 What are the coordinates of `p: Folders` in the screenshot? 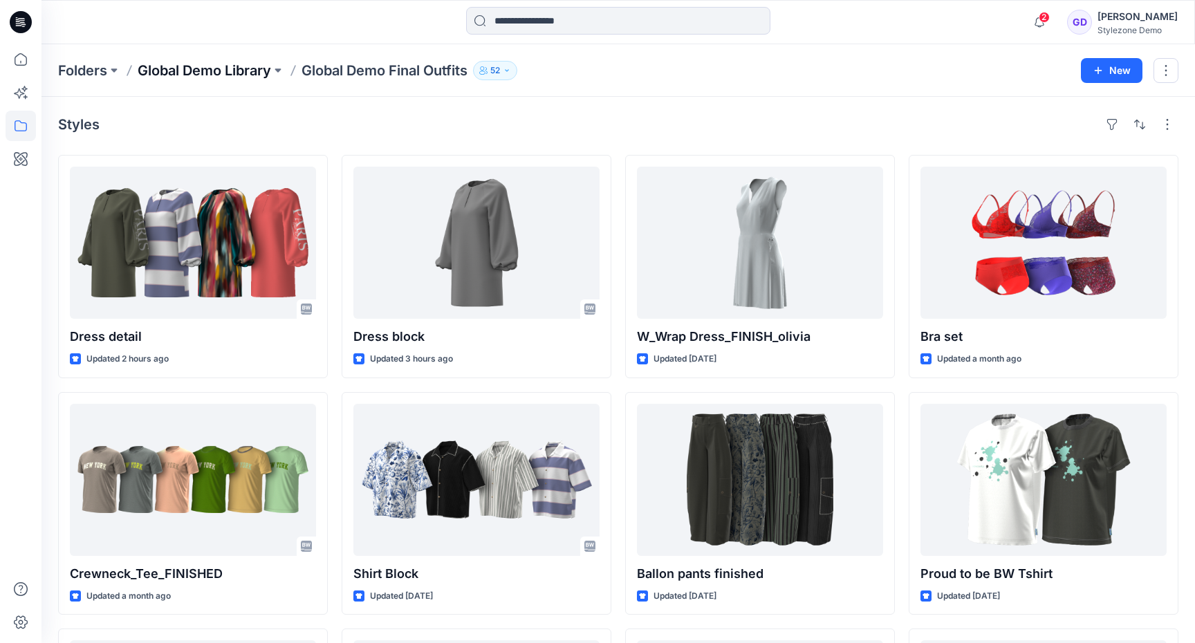 It's located at (82, 71).